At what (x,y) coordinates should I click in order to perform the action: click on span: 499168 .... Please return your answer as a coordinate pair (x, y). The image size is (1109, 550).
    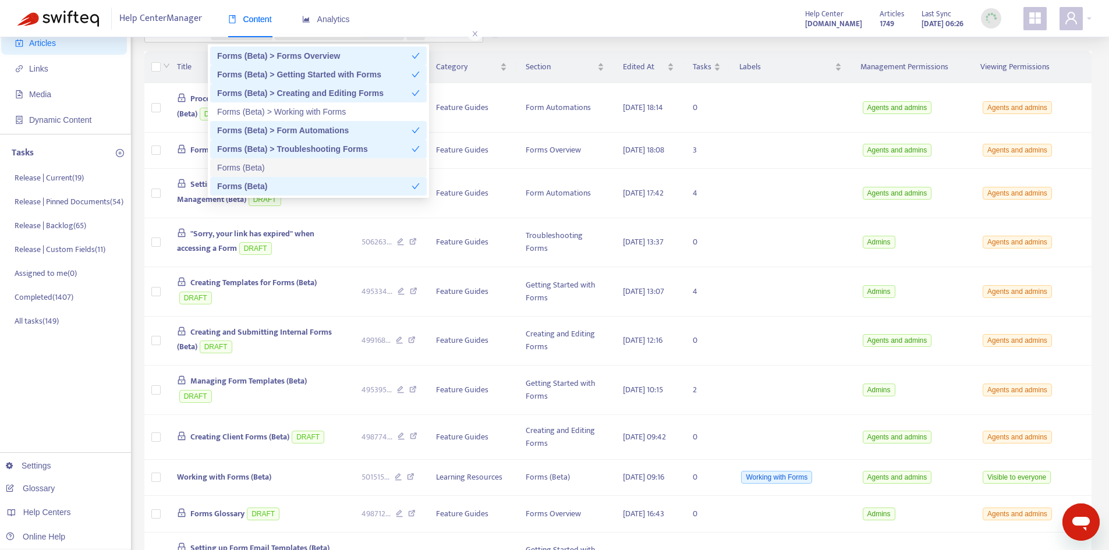
    Looking at the image, I should click on (376, 341).